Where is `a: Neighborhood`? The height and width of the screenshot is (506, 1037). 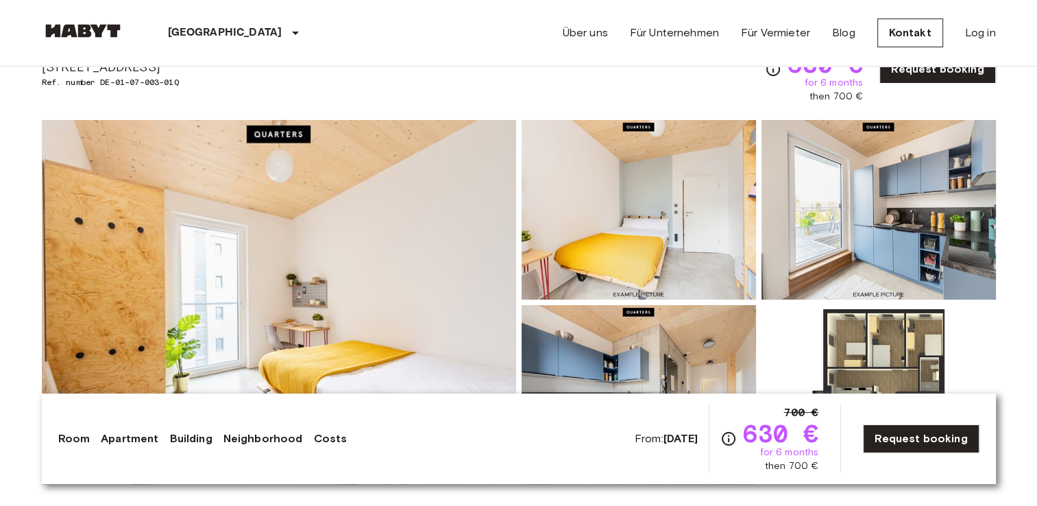
a: Neighborhood is located at coordinates (263, 438).